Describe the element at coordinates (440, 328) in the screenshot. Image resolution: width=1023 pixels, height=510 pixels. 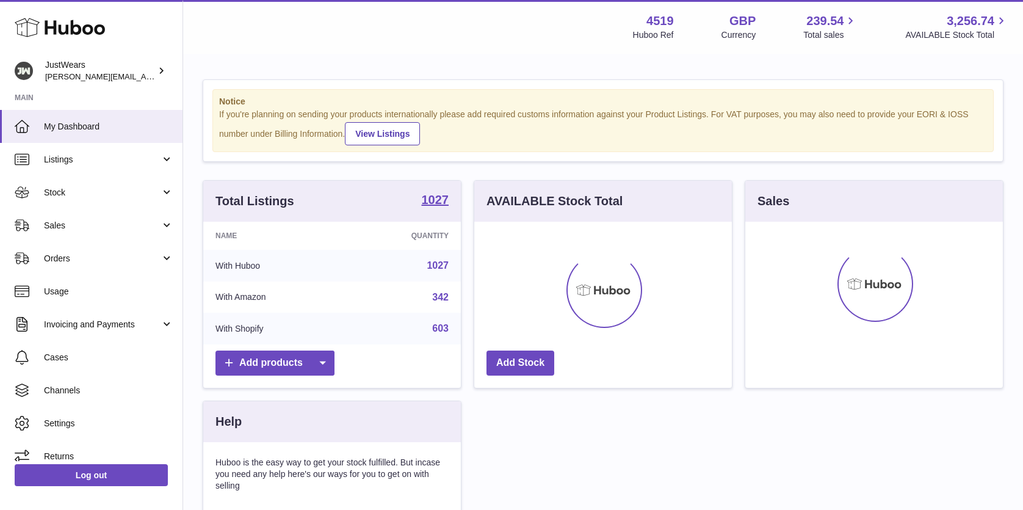
I see `a: 603` at that location.